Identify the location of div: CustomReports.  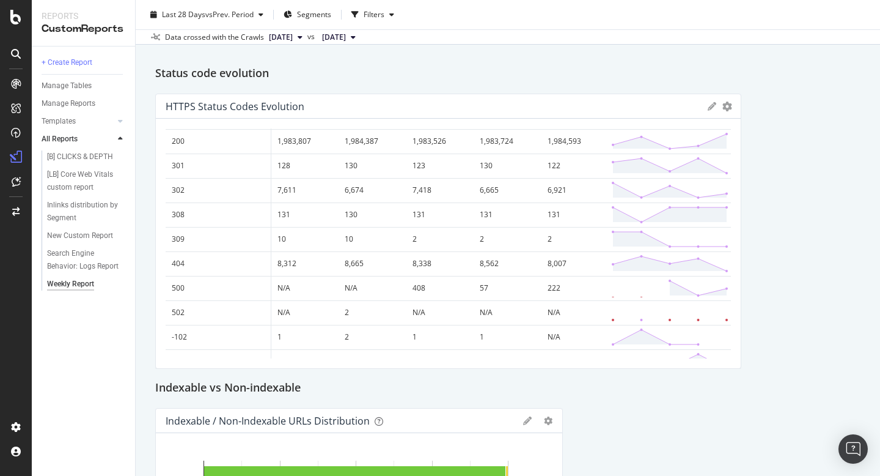
(83, 29).